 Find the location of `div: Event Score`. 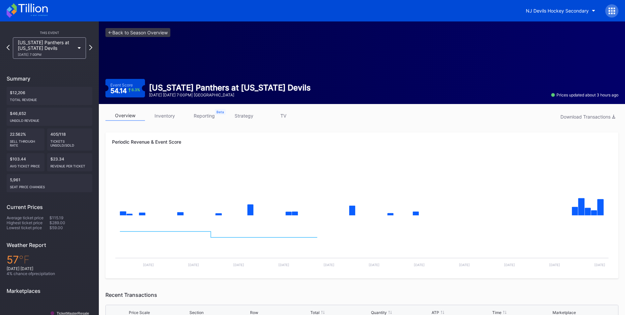

div: Event Score is located at coordinates (122, 85).